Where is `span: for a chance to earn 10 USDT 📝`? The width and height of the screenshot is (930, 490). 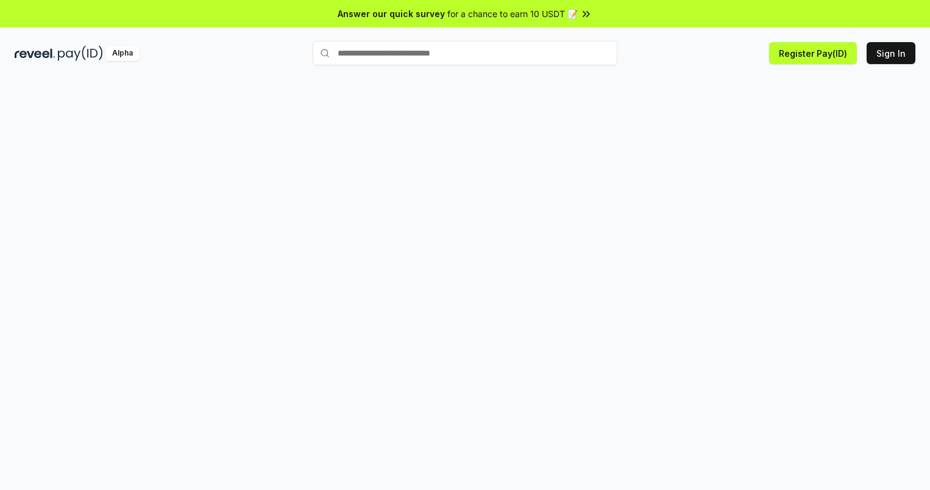
span: for a chance to earn 10 USDT 📝 is located at coordinates (513, 13).